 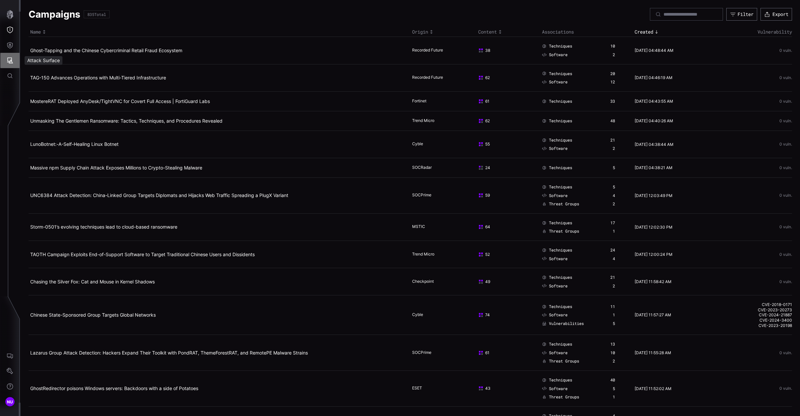 What do you see at coordinates (753, 32) in the screenshot?
I see `th: Vulnerability` at bounding box center [753, 32].